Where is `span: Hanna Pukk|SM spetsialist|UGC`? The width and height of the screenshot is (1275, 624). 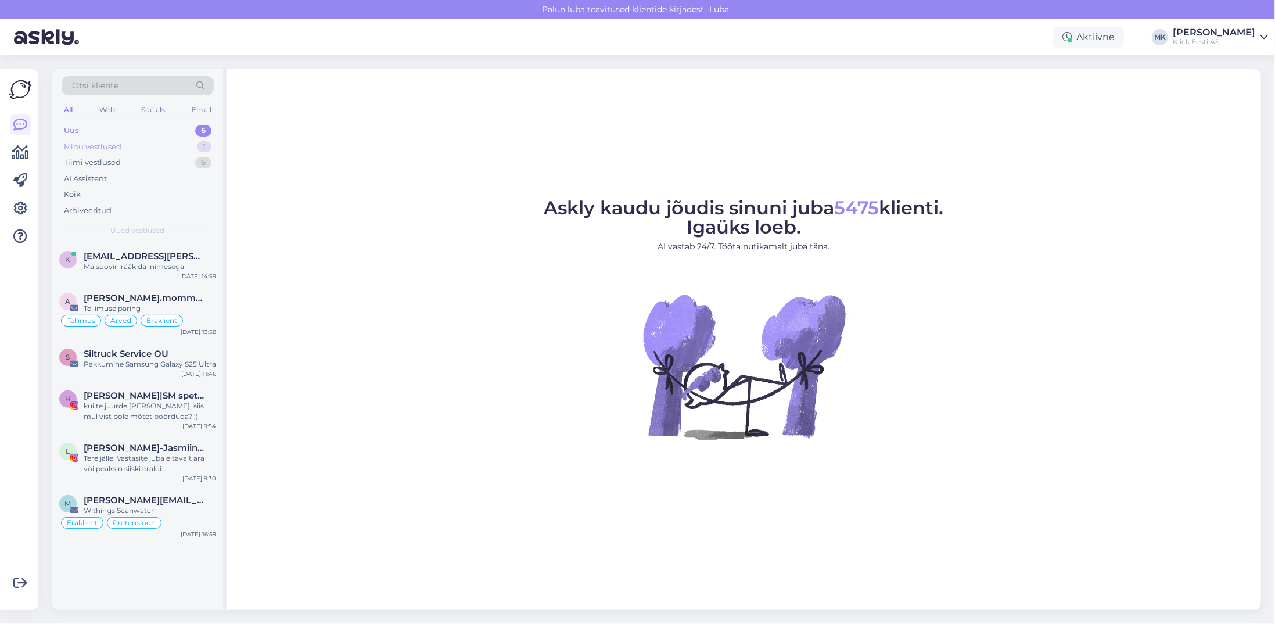
span: Hanna Pukk|SM spetsialist|UGC is located at coordinates (144, 396).